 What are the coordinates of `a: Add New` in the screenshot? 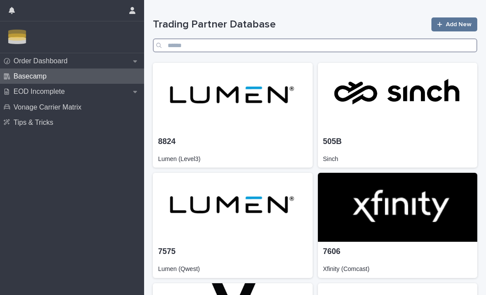 It's located at (454, 24).